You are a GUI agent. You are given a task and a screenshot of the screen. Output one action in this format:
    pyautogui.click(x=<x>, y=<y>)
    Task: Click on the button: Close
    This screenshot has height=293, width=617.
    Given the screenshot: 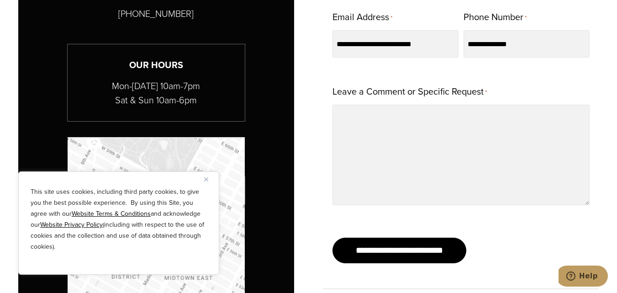 What is the action you would take?
    pyautogui.click(x=210, y=179)
    